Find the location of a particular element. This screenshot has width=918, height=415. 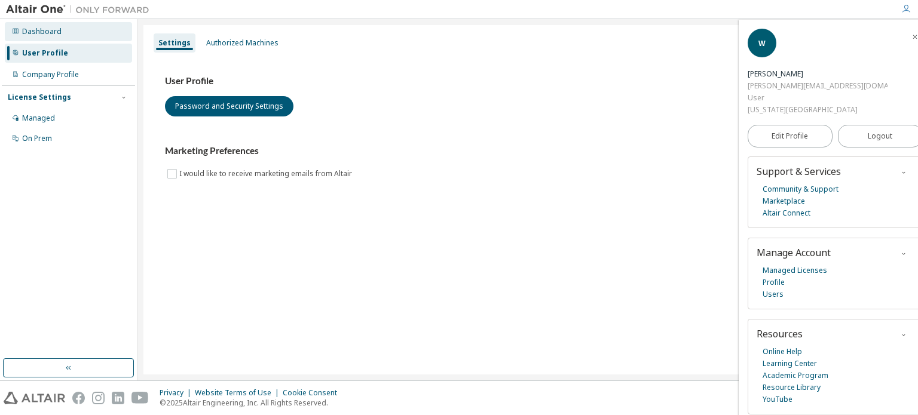

a: Online Help is located at coordinates (782, 352).